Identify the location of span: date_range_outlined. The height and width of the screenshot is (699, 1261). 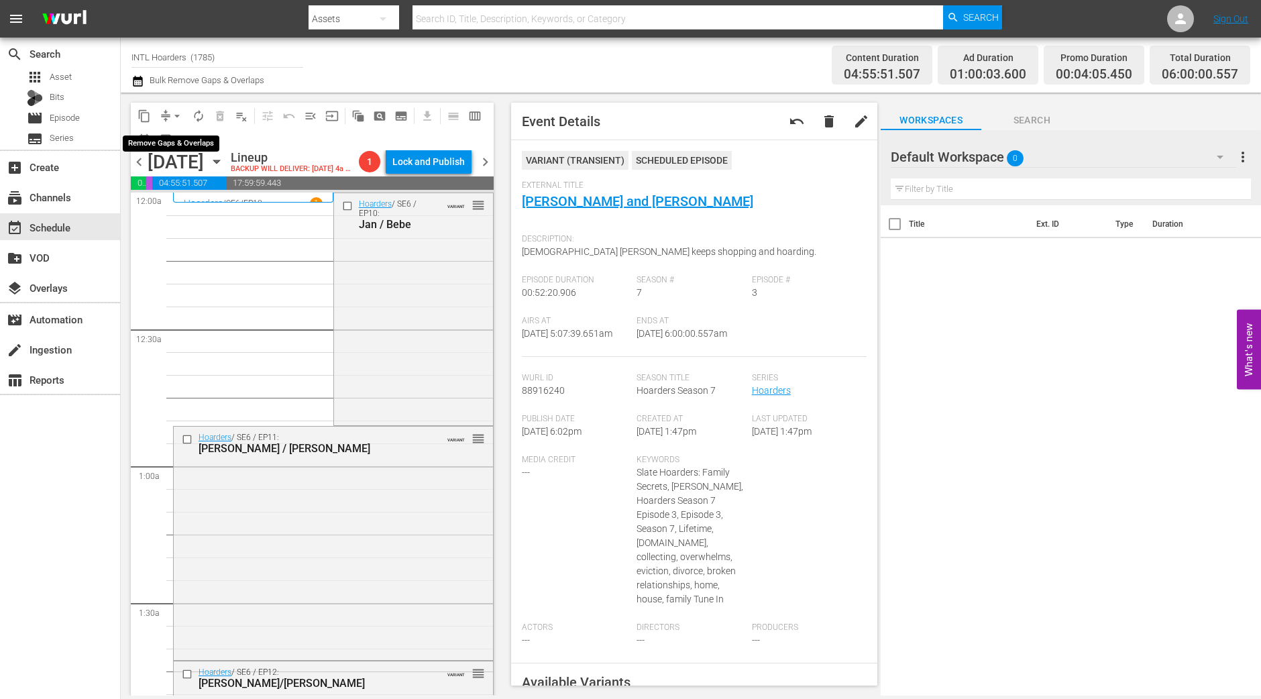
(144, 139).